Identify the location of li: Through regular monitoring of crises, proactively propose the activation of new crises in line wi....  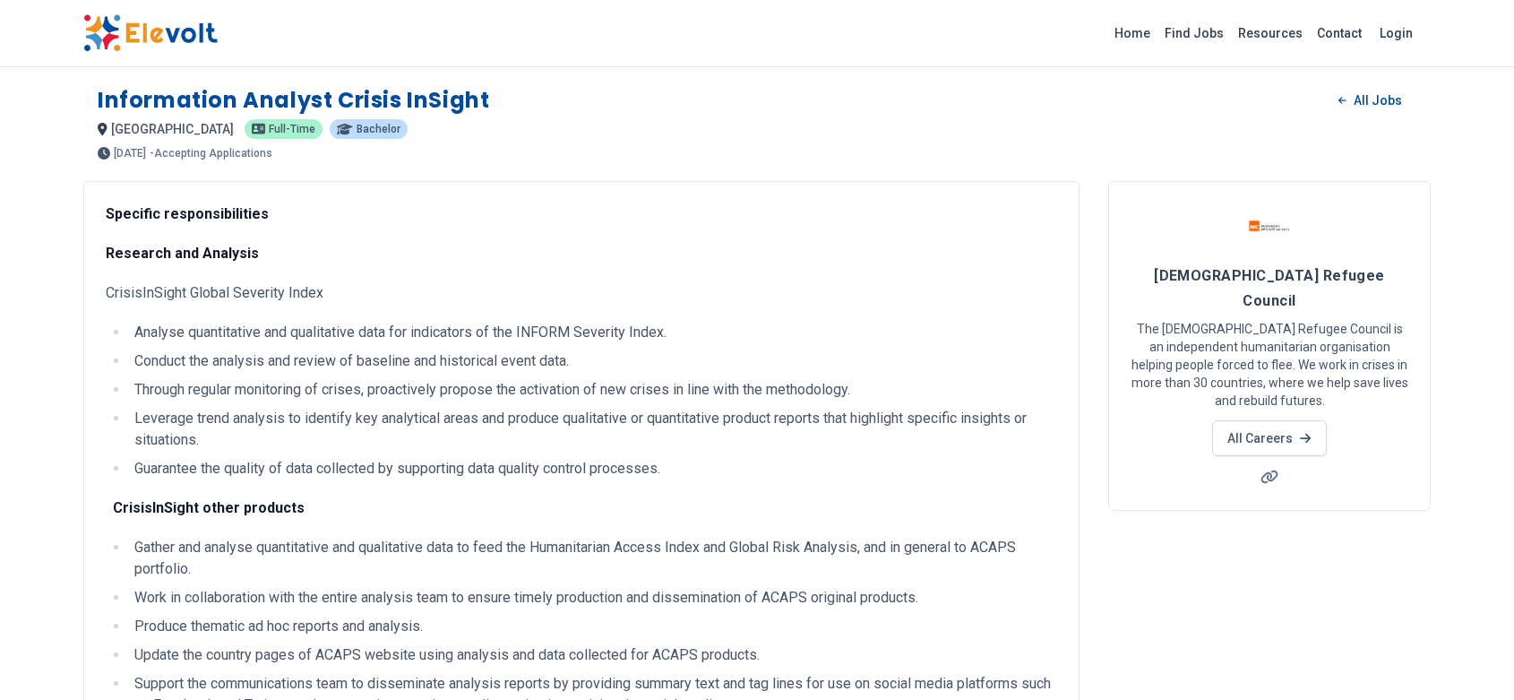
(593, 390).